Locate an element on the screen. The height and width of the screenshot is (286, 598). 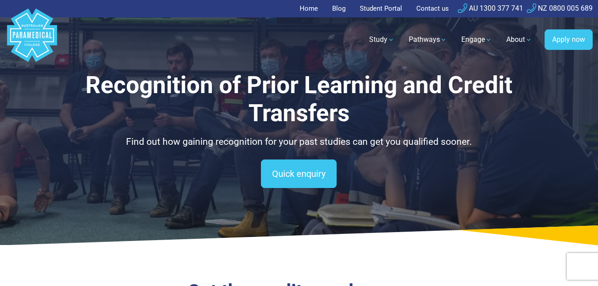
a: Engage is located at coordinates (477, 40).